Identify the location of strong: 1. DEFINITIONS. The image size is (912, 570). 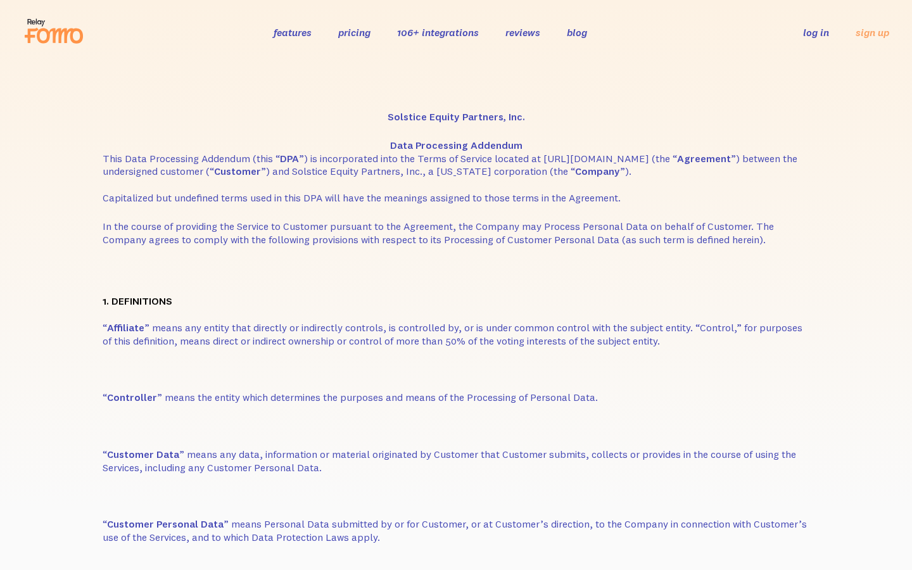
(137, 301).